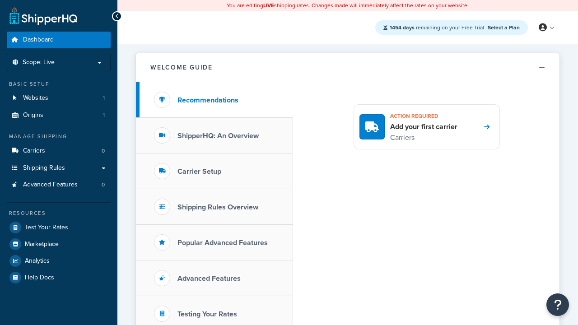 Image resolution: width=578 pixels, height=325 pixels. Describe the element at coordinates (59, 278) in the screenshot. I see `a: Help Docs` at that location.